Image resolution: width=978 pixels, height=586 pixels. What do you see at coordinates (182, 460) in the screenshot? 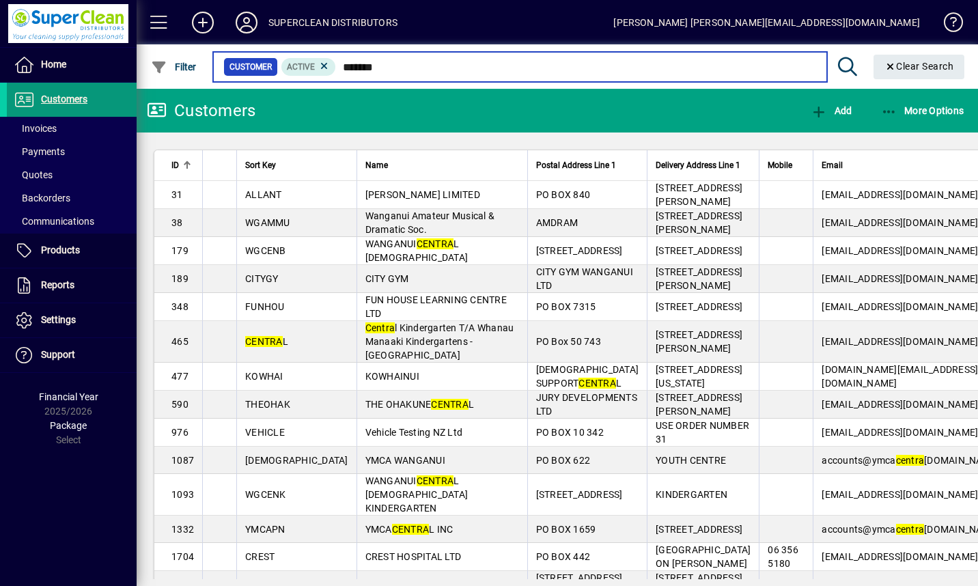
I see `span: 1087` at bounding box center [182, 460].